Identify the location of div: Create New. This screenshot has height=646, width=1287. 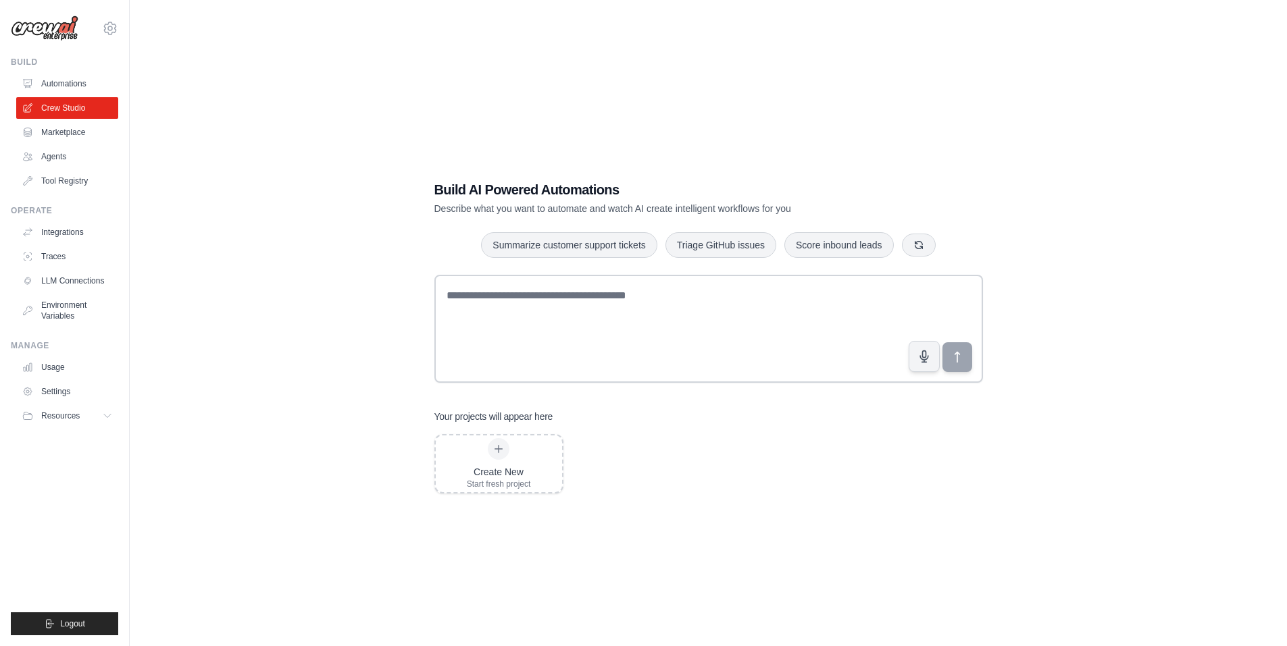
(498, 472).